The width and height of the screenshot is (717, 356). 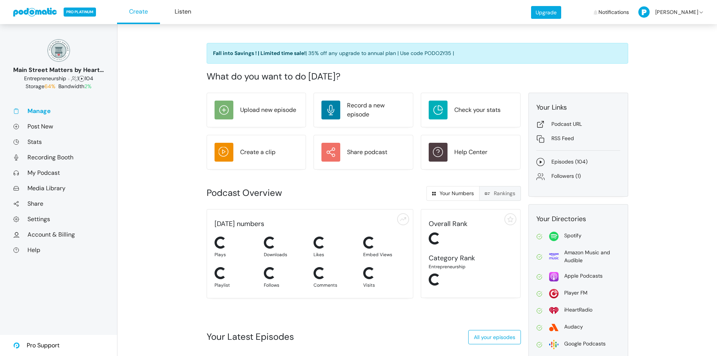 I want to click on div: Podcast Overview, so click(x=284, y=193).